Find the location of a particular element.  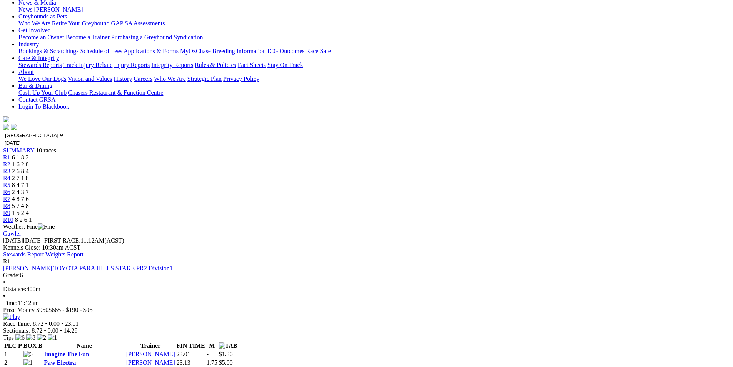

a: Track Injury Rebate is located at coordinates (88, 65).